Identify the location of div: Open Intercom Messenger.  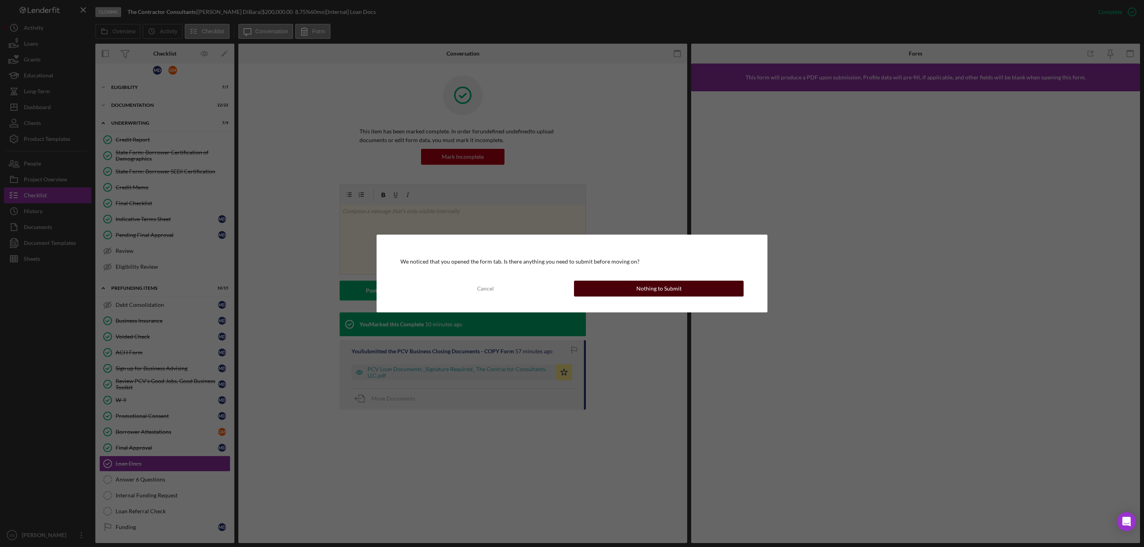
(1126, 522).